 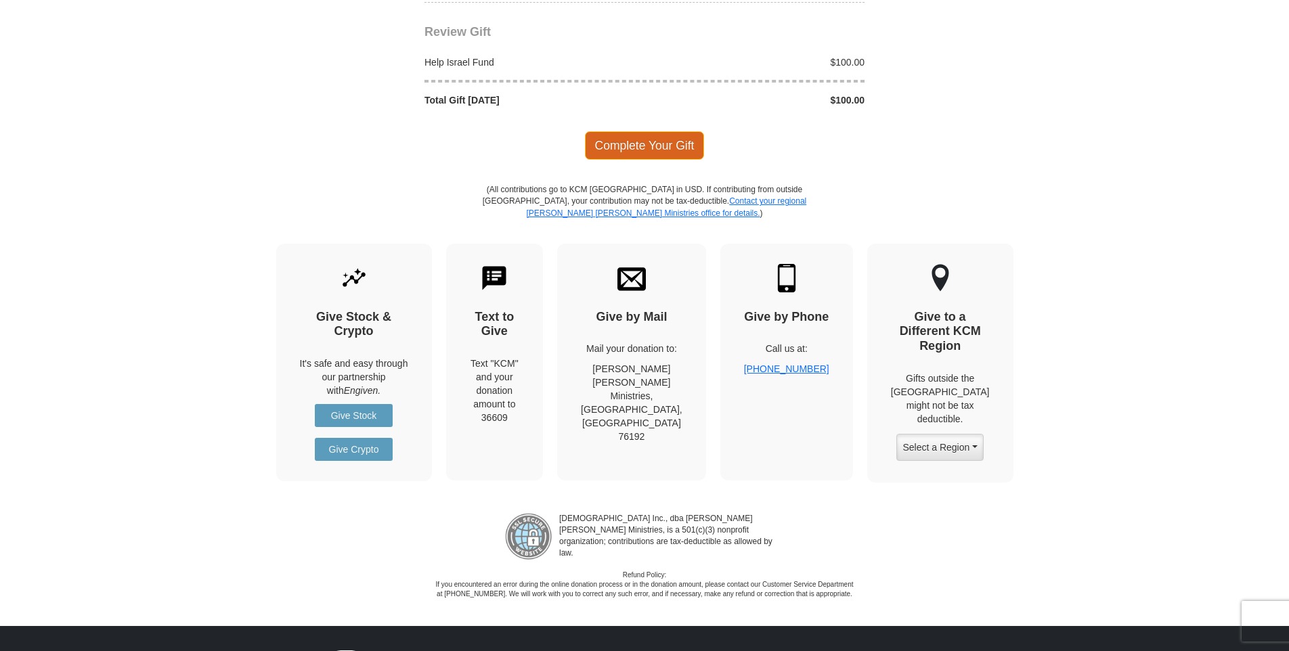 What do you see at coordinates (941, 278) in the screenshot?
I see `img: other-region` at bounding box center [941, 278].